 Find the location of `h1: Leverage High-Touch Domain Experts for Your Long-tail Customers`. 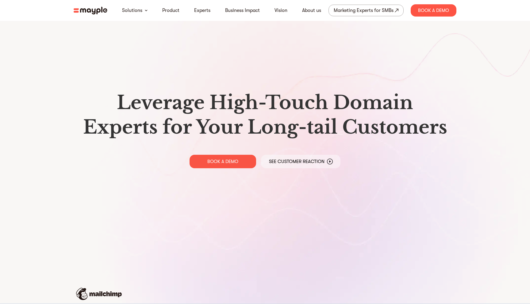

h1: Leverage High-Touch Domain Experts for Your Long-tail Customers is located at coordinates (265, 115).